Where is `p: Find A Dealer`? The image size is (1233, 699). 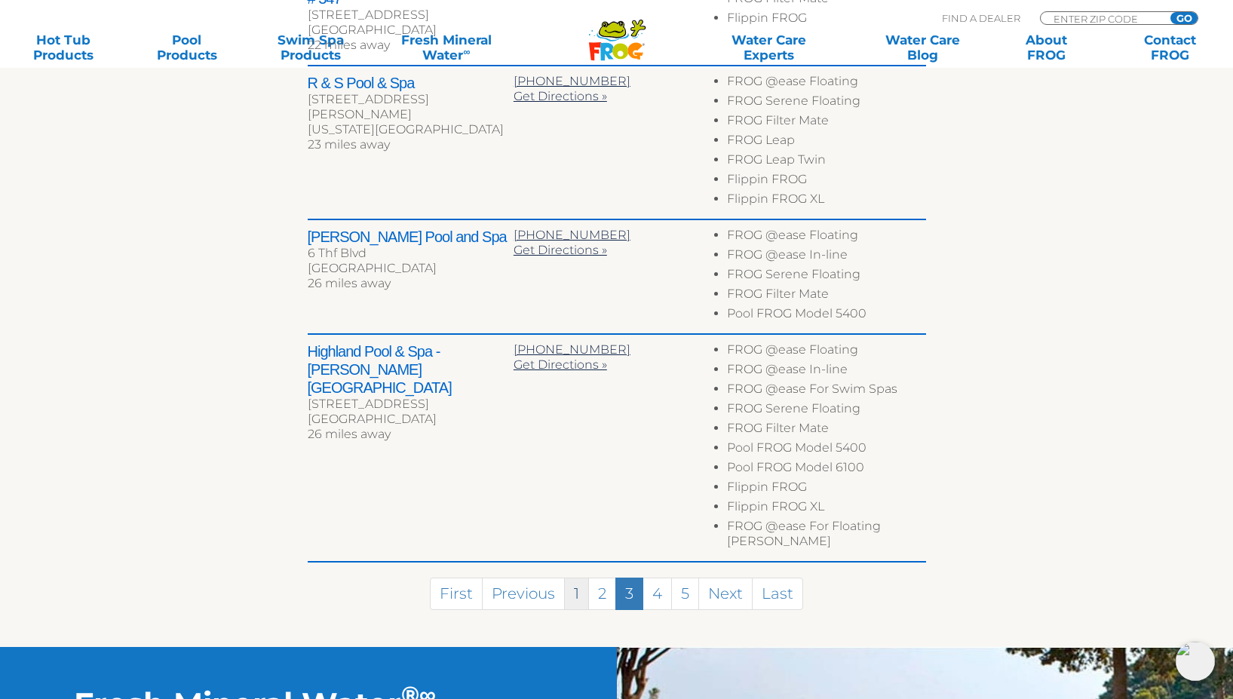
p: Find A Dealer is located at coordinates (981, 18).